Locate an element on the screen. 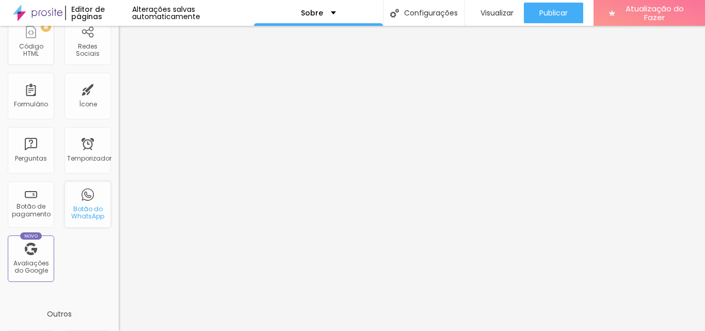 This screenshot has width=705, height=331. font: Avaliações do Google is located at coordinates (31, 266).